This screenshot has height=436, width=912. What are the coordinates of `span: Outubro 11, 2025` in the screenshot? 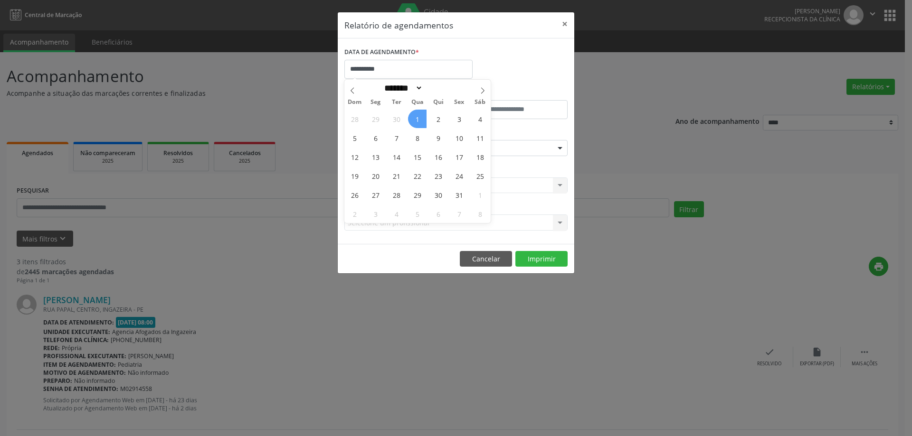 It's located at (480, 138).